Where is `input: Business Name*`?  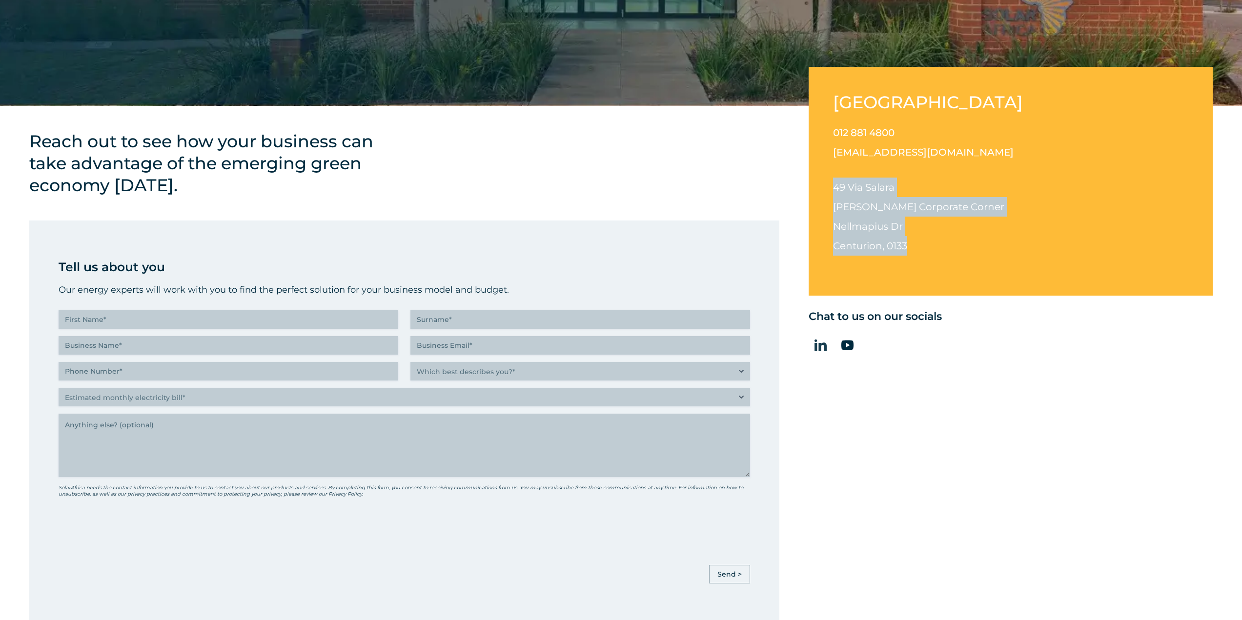 input: Business Name* is located at coordinates (228, 345).